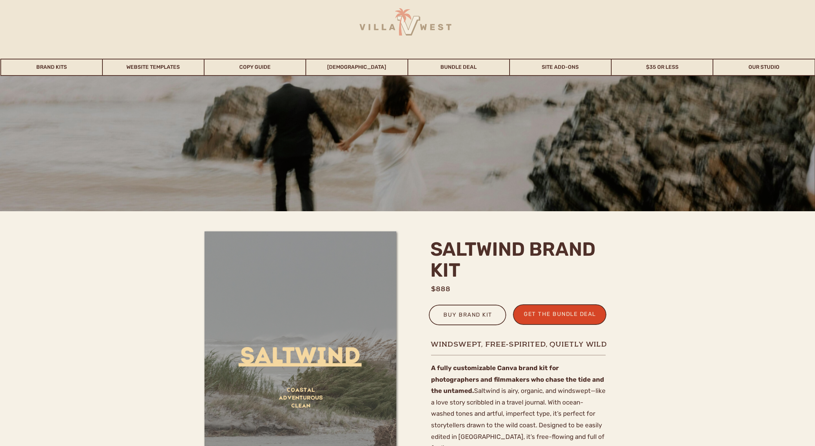 This screenshot has width=815, height=446. Describe the element at coordinates (467, 316) in the screenshot. I see `div: buy brand kit` at that location.